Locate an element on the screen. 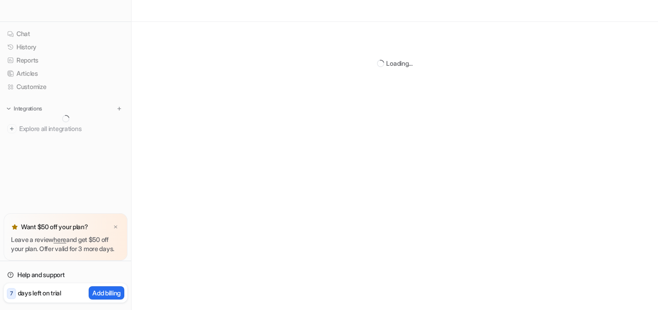 This screenshot has height=310, width=658. p: Want $50 off your plan? is located at coordinates (54, 227).